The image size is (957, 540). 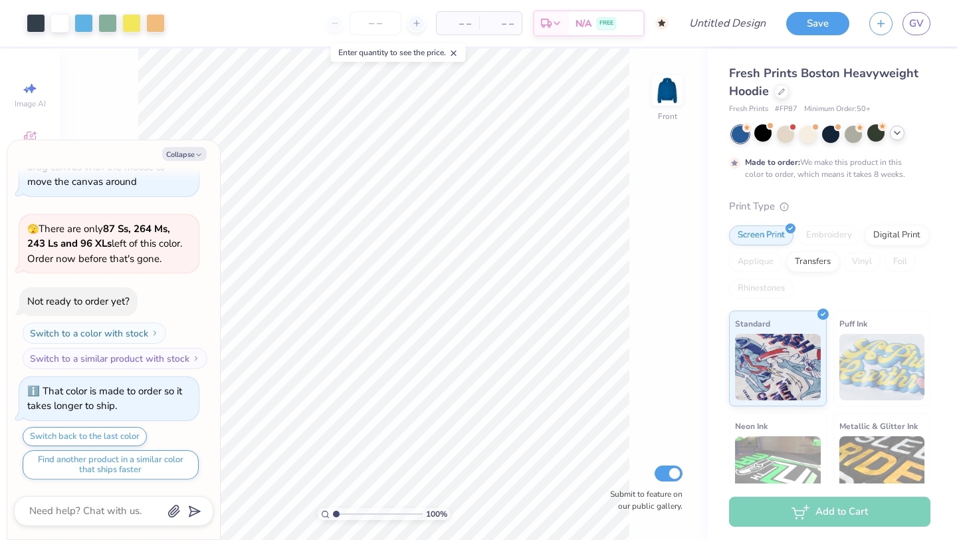 What do you see at coordinates (823, 82) in the screenshot?
I see `span: Fresh Prints Boston Heavyweight Hoodie` at bounding box center [823, 82].